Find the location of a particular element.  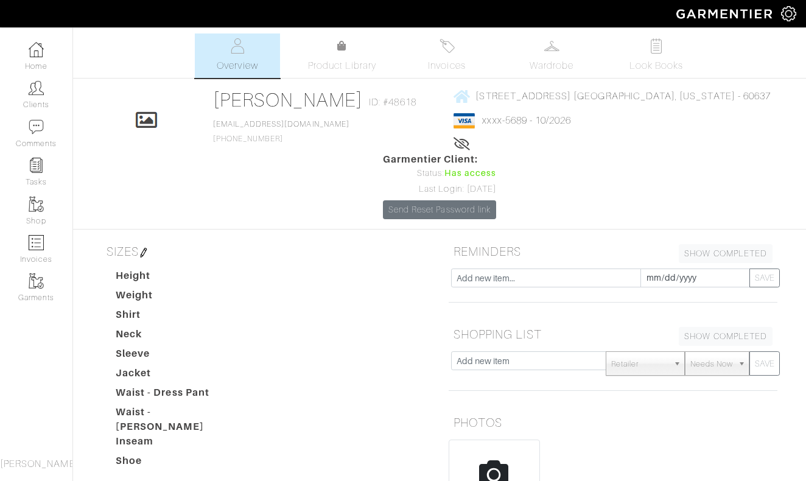

a: xxxx-5689 - 10/2026 is located at coordinates (526, 120).